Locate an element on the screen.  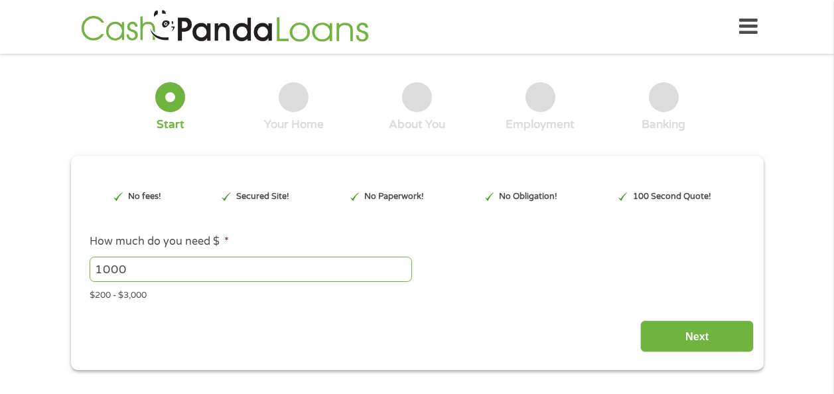
div: Employment is located at coordinates (540, 125).